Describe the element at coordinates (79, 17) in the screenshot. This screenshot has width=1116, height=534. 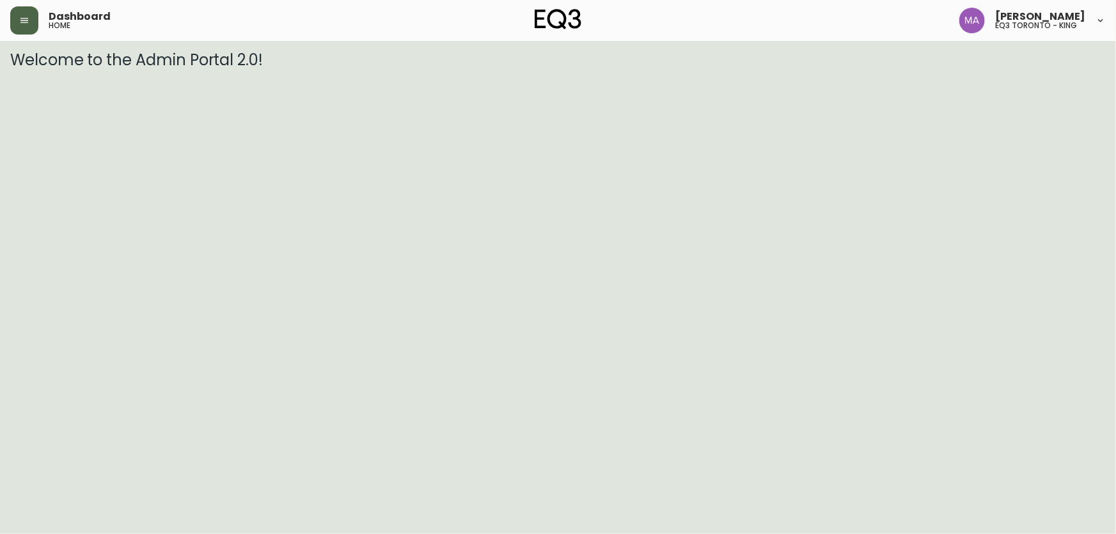
I see `span: Dashboard` at that location.